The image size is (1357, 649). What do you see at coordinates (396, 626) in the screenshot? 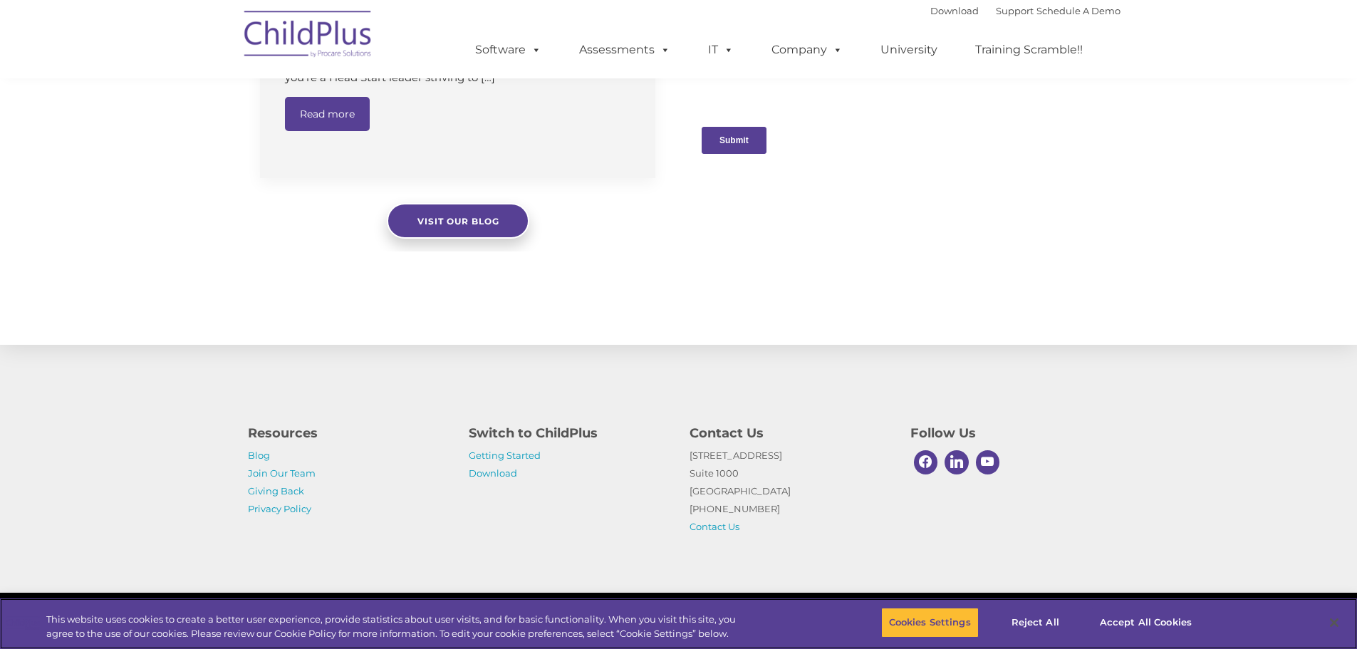
I see `div: This website uses cookies to create a better user experience, provide statistics about user visit...` at bounding box center [396, 626].